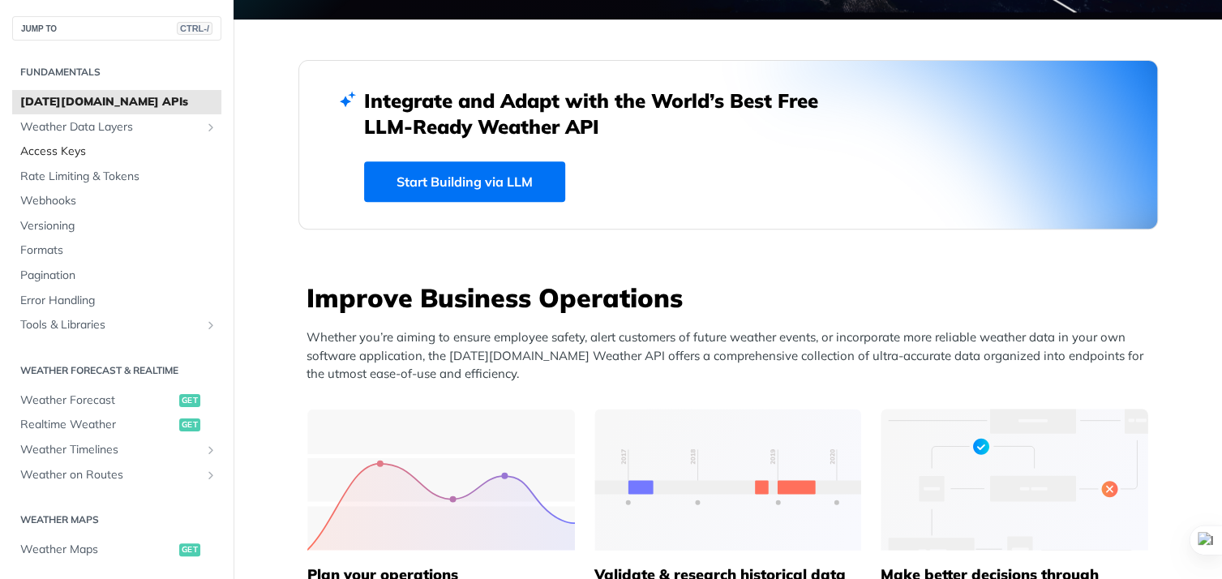  I want to click on a: Error Handling, so click(117, 301).